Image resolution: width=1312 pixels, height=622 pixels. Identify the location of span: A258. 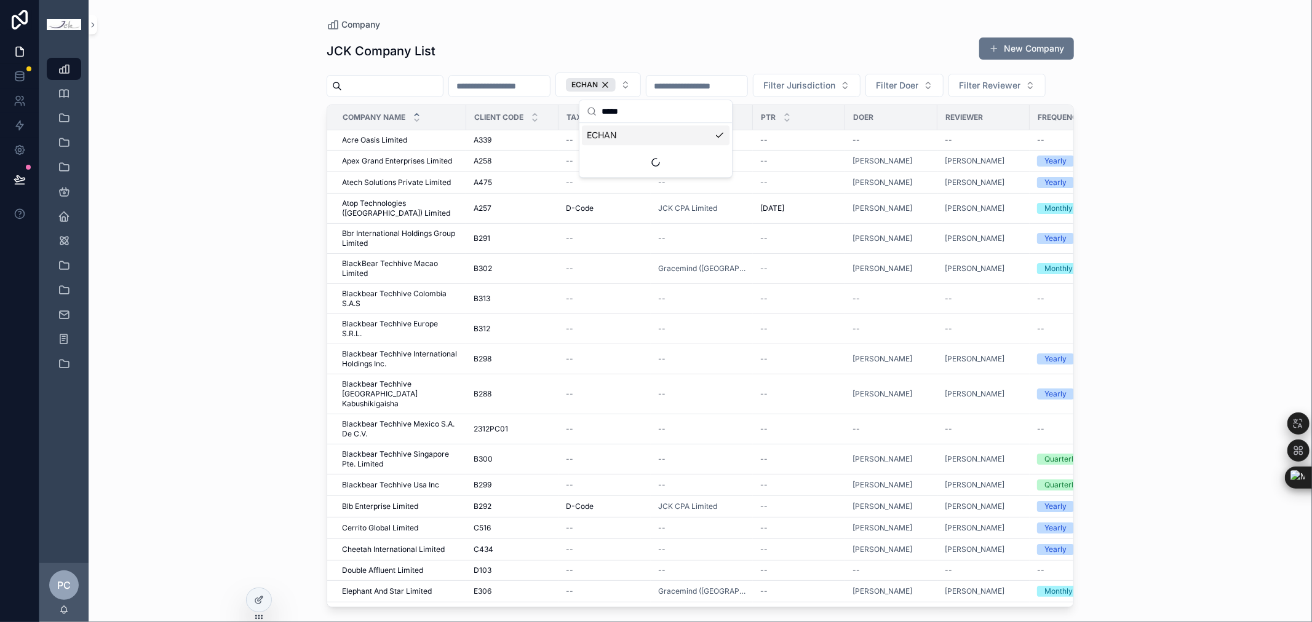
(482, 161).